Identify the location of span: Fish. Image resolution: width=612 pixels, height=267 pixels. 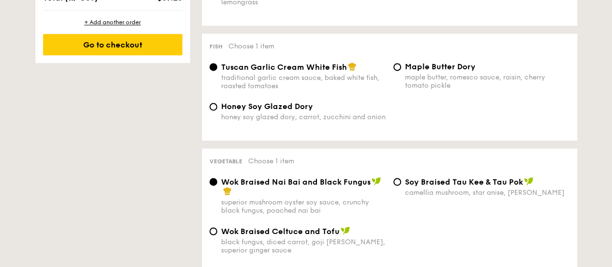
(216, 46).